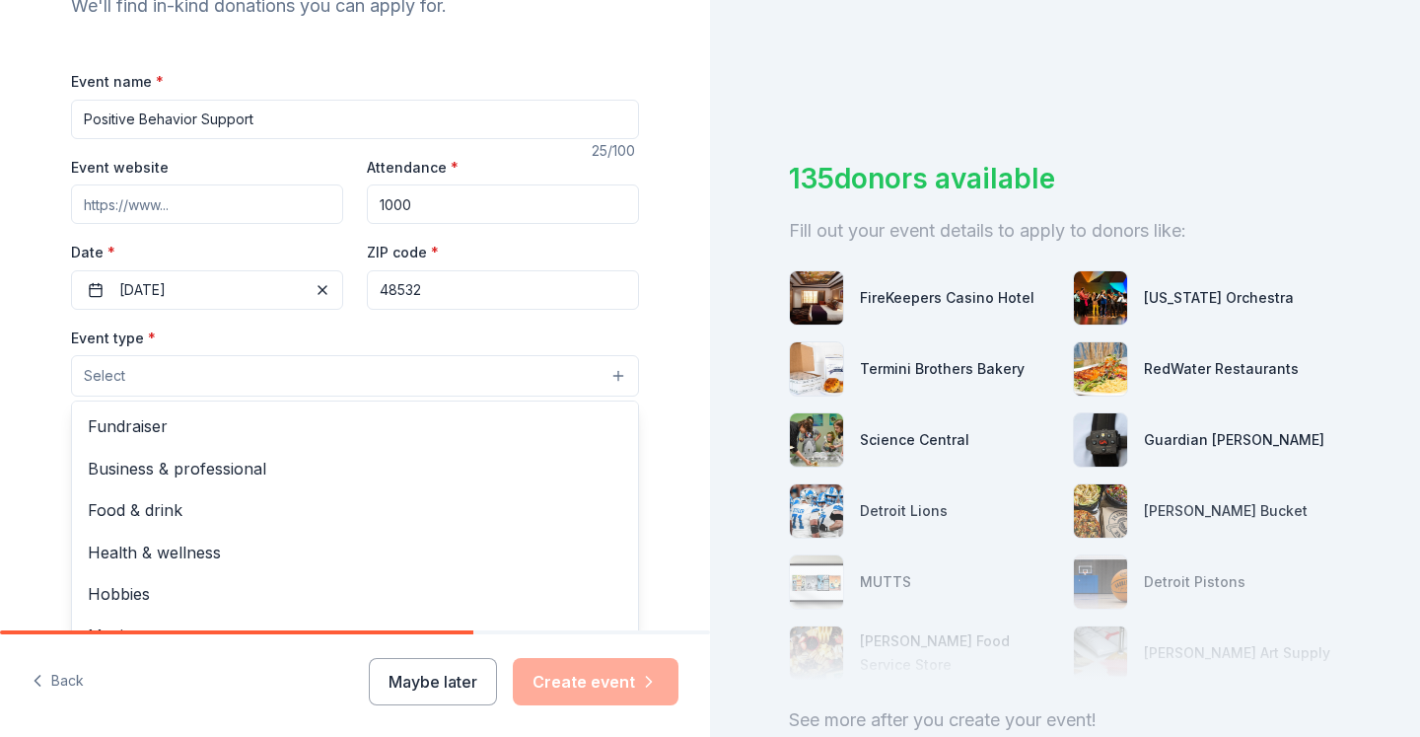 This screenshot has width=1420, height=737. What do you see at coordinates (355, 426) in the screenshot?
I see `span: Fundraiser` at bounding box center [355, 426].